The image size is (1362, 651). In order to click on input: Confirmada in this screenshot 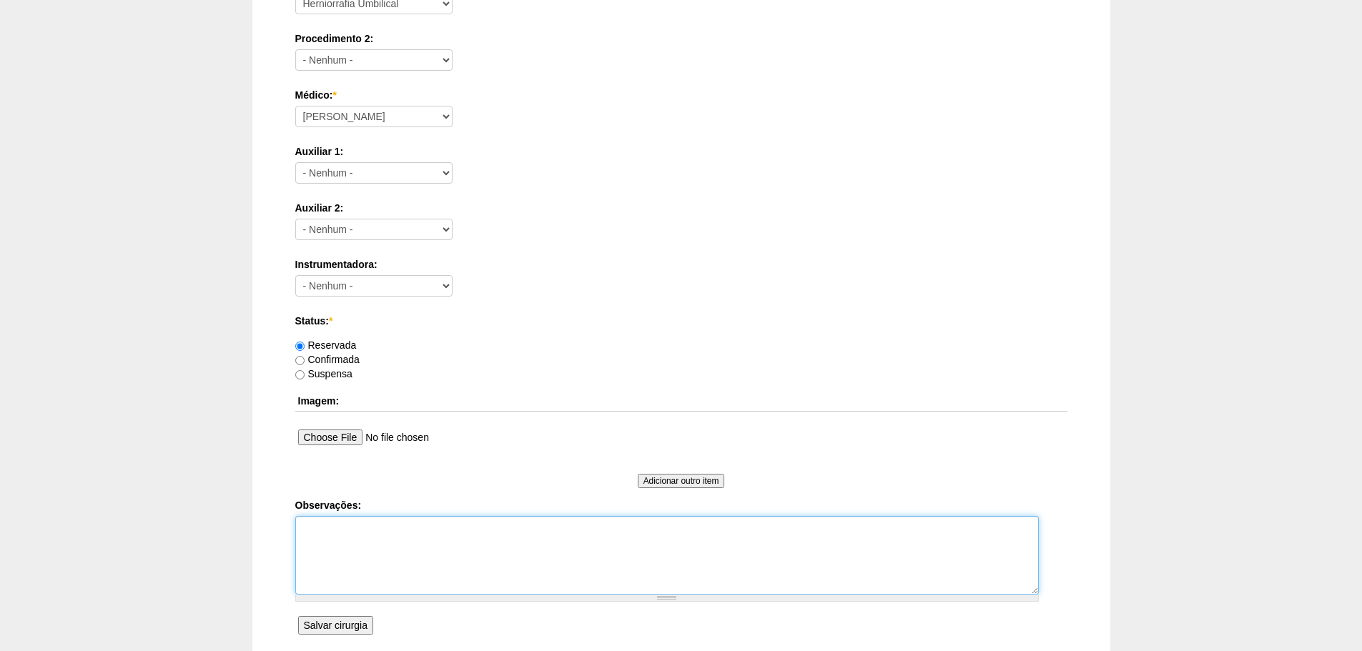, I will do `click(300, 360)`.